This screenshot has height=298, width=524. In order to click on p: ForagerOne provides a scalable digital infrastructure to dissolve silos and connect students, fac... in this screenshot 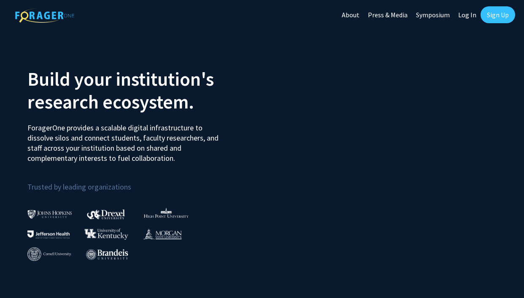, I will do `click(128, 140)`.